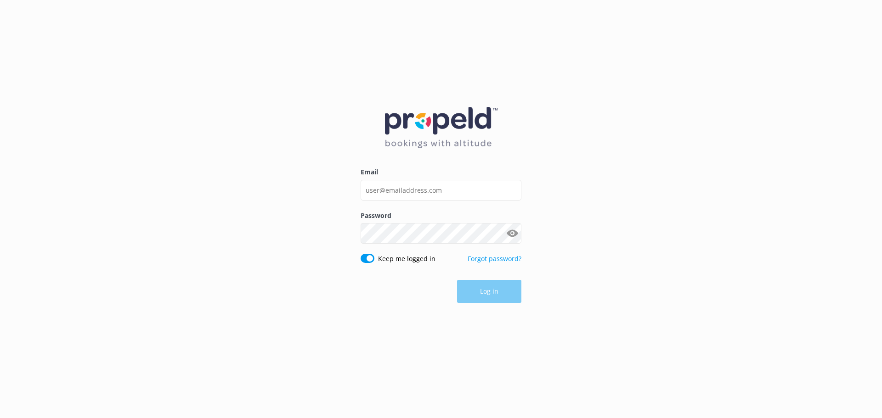 The height and width of the screenshot is (418, 882). I want to click on a: Forgot password?, so click(494, 259).